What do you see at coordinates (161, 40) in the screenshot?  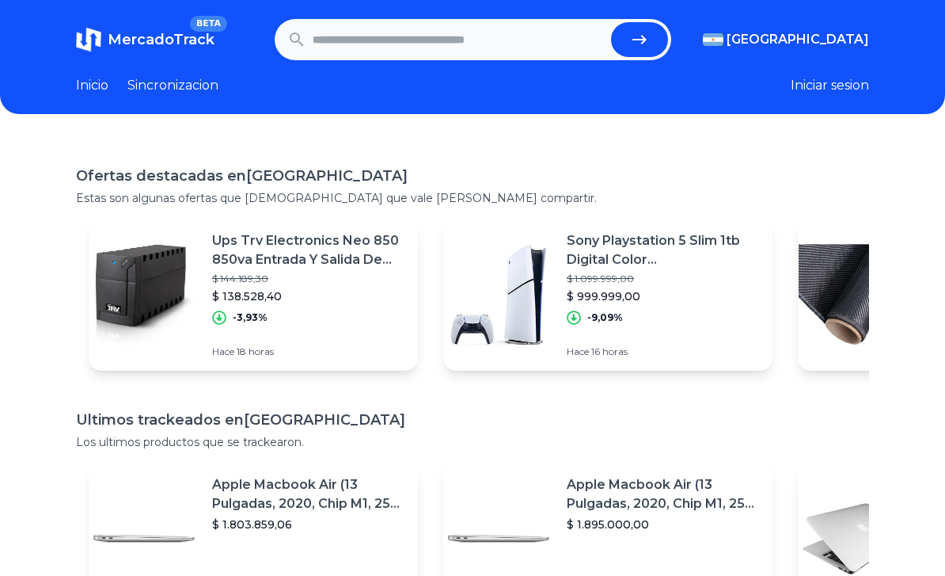 I see `span: MercadoTrack` at bounding box center [161, 40].